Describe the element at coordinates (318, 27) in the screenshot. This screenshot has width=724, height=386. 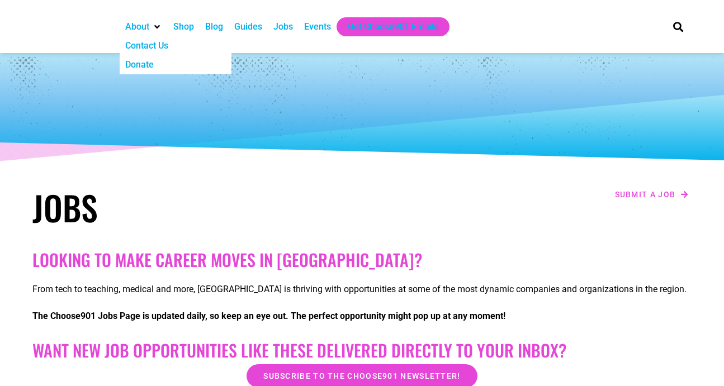
I see `div: Events` at that location.